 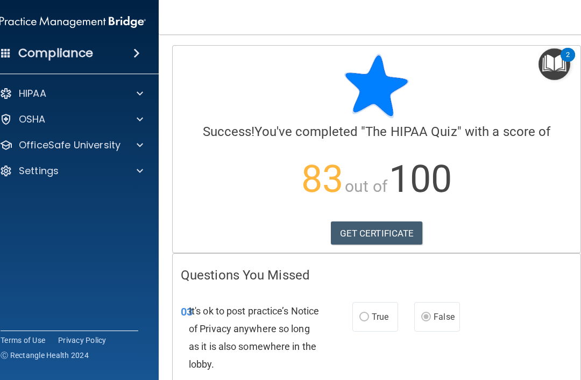 I want to click on input: True, so click(x=364, y=317).